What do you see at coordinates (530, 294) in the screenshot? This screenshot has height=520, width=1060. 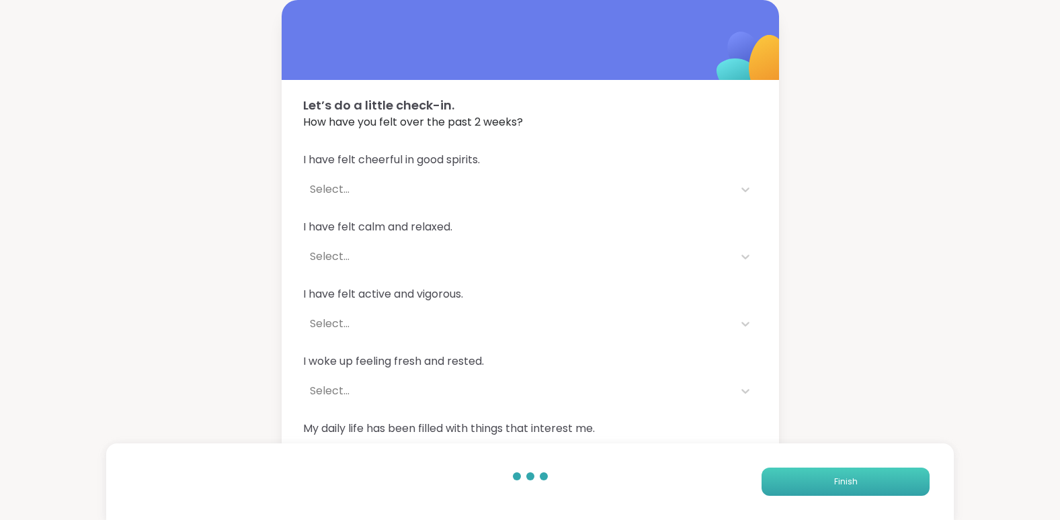 I see `span: I have felt active and vigorous.` at bounding box center [530, 294].